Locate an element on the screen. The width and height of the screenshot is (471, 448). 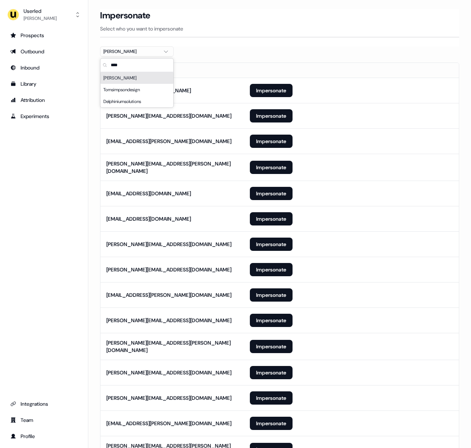
div: Prospects is located at coordinates (44, 35).